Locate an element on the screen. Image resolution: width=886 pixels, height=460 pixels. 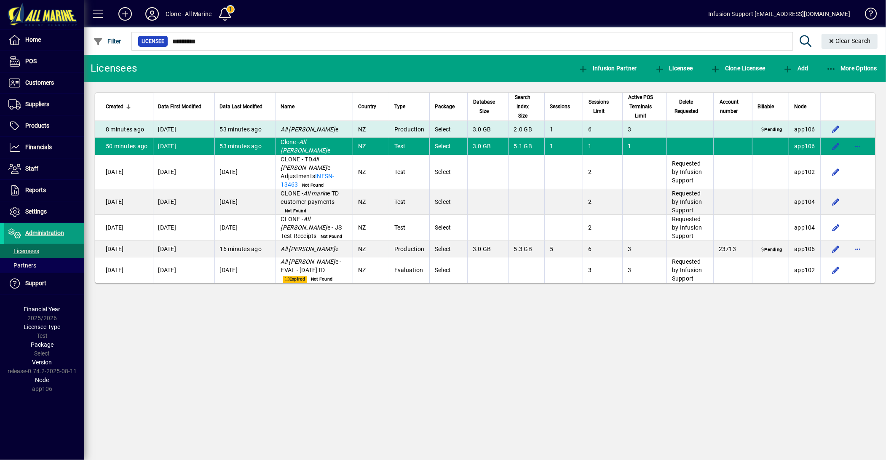
span: Financials is located at coordinates (38, 147).